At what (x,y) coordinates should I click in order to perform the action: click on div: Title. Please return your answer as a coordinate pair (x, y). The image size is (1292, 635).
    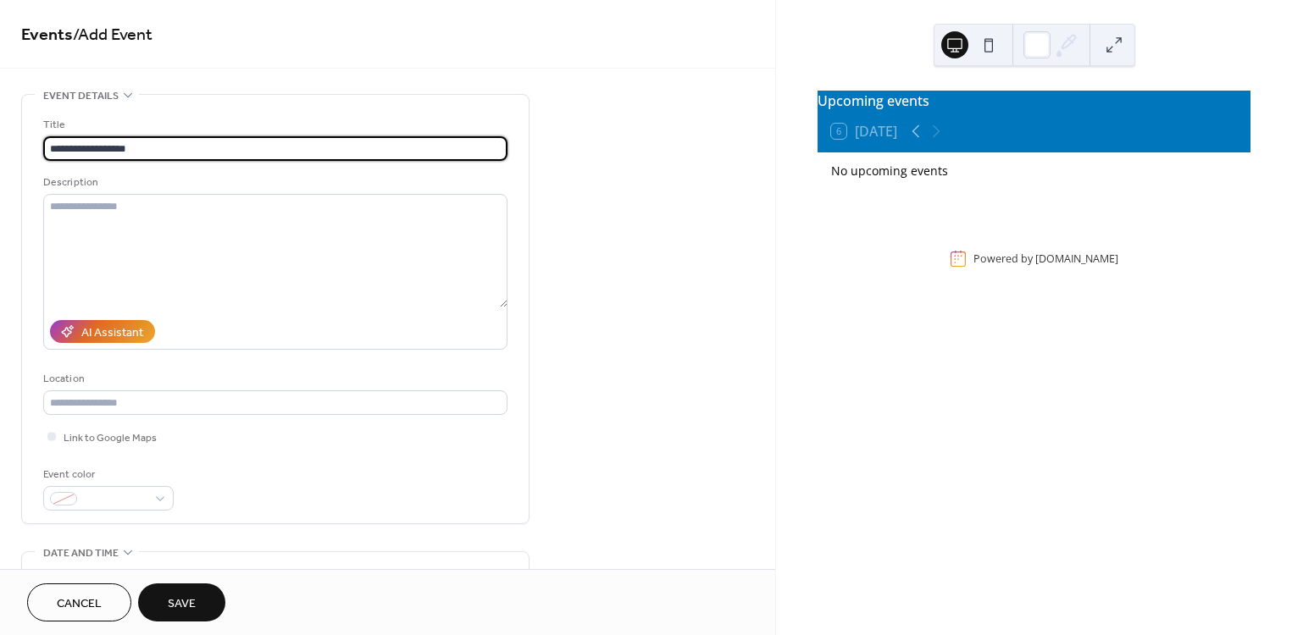
    Looking at the image, I should click on (274, 125).